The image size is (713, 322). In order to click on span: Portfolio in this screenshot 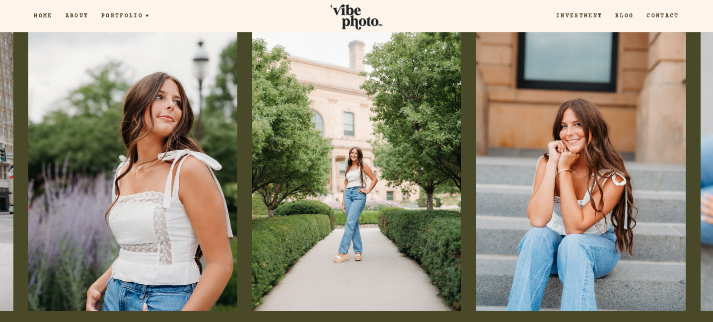, I will do `click(122, 16)`.